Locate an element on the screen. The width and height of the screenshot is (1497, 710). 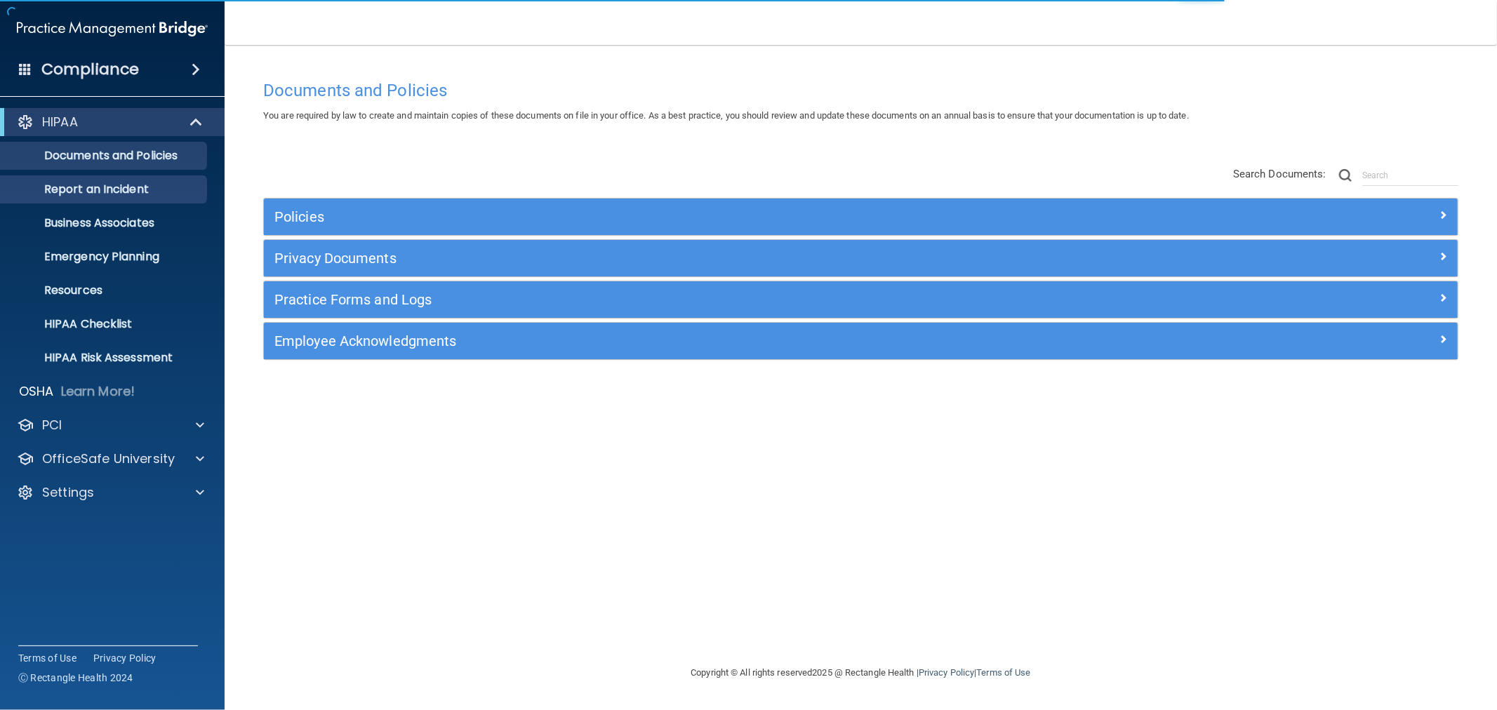
span: Search Documents: is located at coordinates (1280, 174).